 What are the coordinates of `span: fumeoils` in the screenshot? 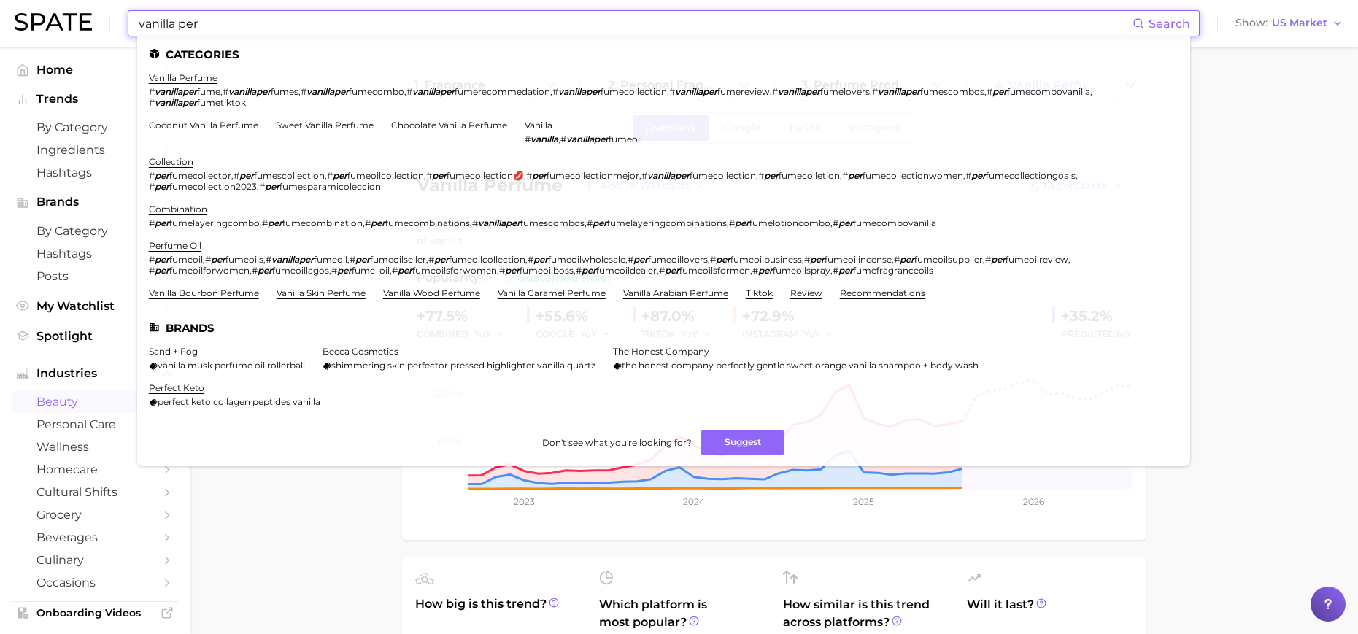 It's located at (244, 259).